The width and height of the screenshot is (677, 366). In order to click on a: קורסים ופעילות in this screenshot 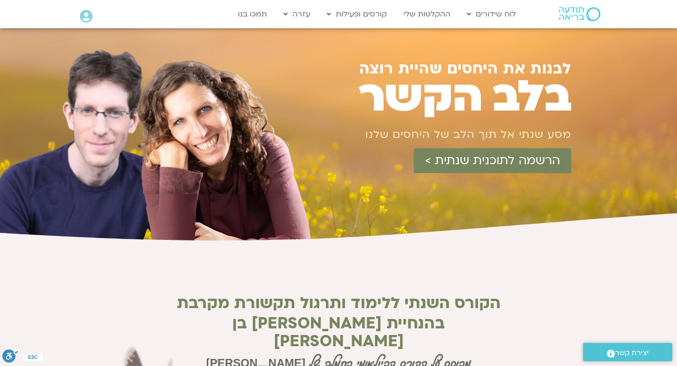, I will do `click(357, 14)`.